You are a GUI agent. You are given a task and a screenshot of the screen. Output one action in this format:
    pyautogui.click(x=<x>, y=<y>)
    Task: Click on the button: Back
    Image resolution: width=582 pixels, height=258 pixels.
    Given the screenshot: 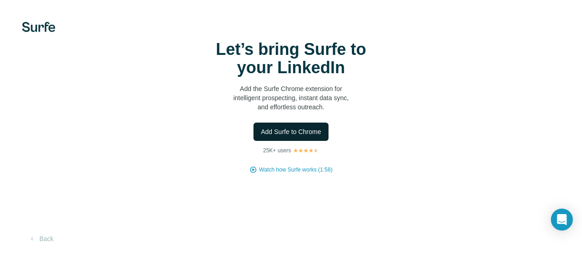 What is the action you would take?
    pyautogui.click(x=41, y=239)
    